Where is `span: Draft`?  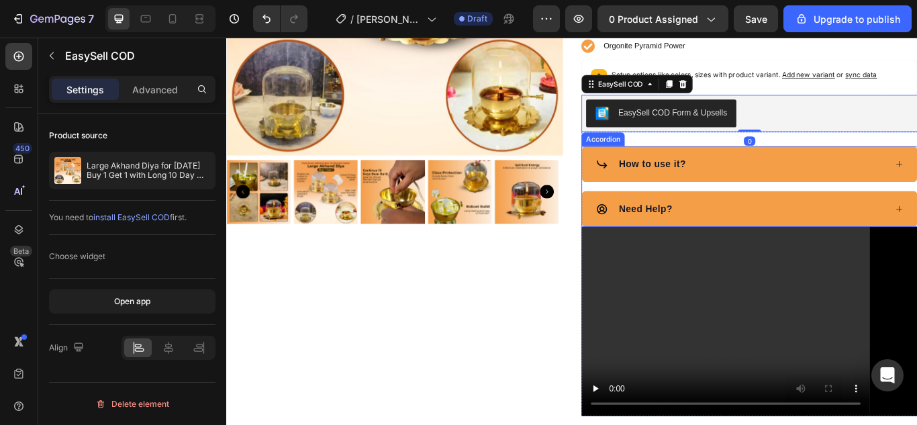 span: Draft is located at coordinates (478, 19).